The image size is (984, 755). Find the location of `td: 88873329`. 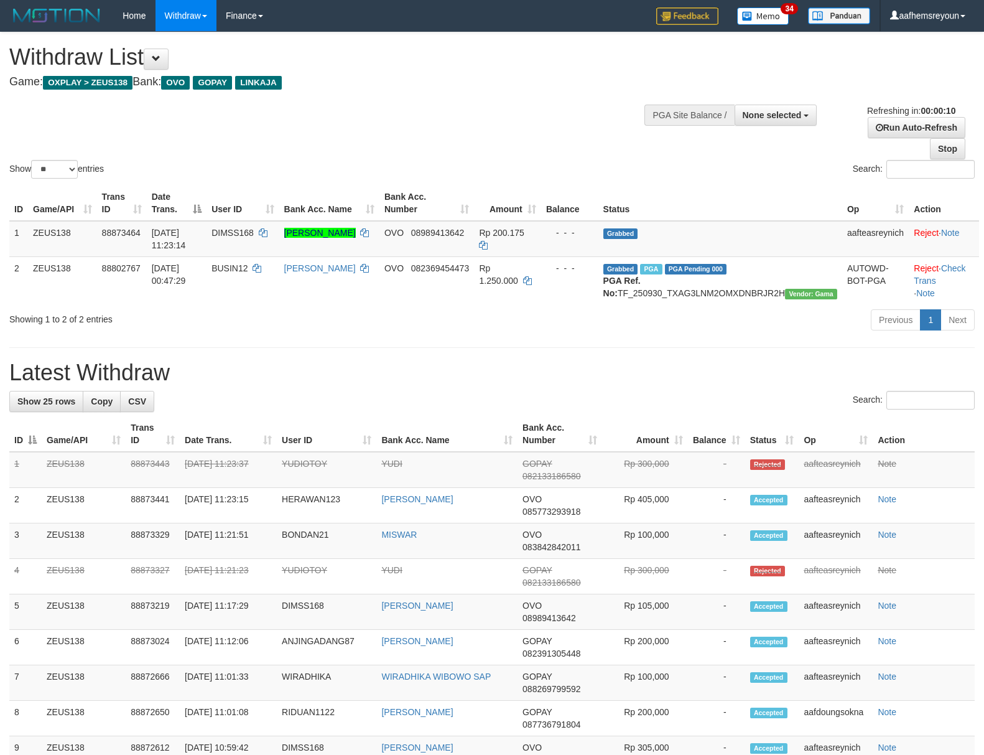

td: 88873329 is located at coordinates (152, 541).